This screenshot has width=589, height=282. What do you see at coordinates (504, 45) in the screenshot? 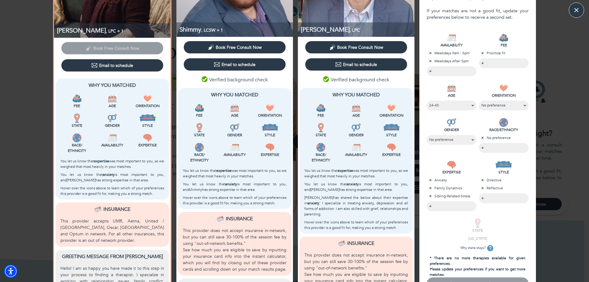
I see `p: FEE` at bounding box center [504, 45].